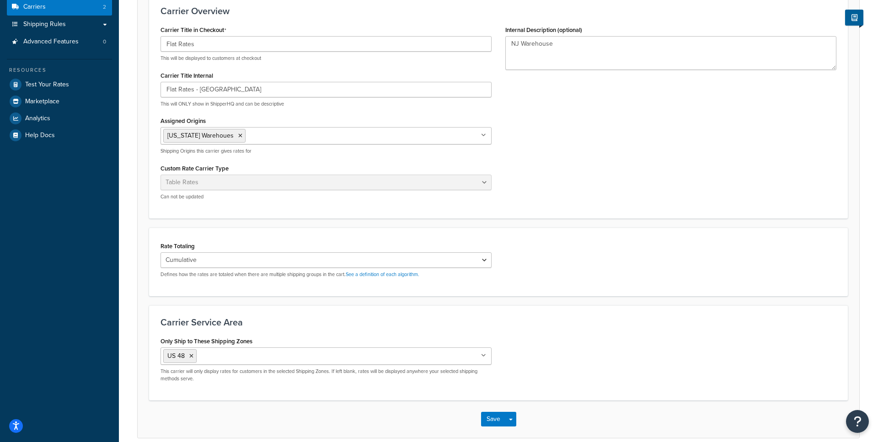  Describe the element at coordinates (382, 274) in the screenshot. I see `a: See a definition of each algorithm.` at that location.